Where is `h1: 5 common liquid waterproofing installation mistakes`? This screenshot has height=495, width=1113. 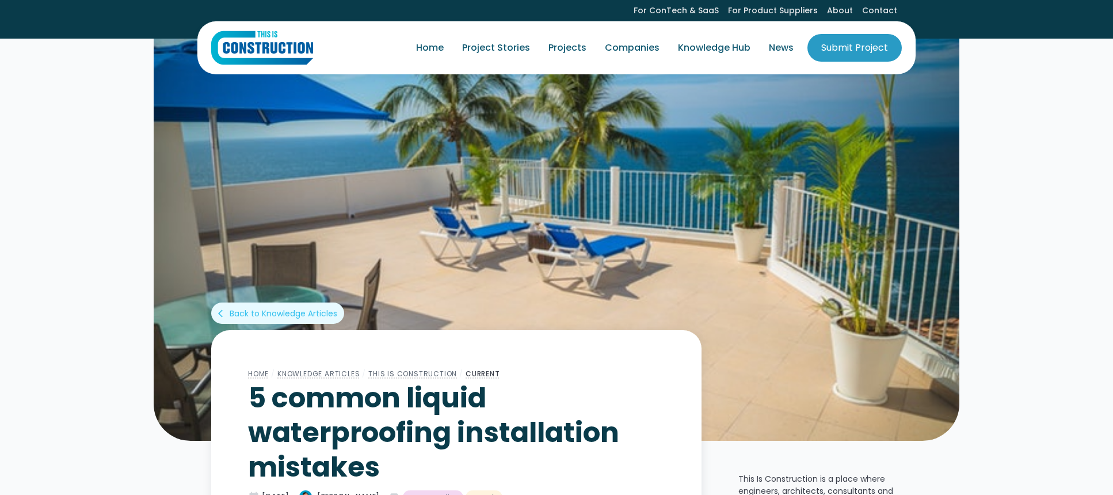
h1: 5 common liquid waterproofing installation mistakes is located at coordinates (457, 432).